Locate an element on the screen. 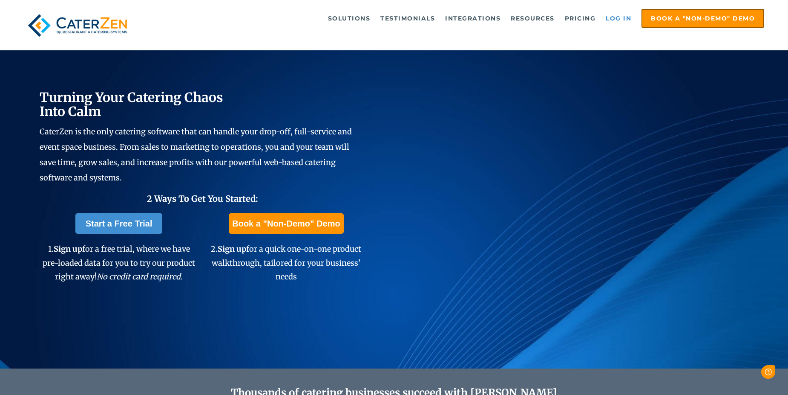 The width and height of the screenshot is (788, 395). span: Turning Your Catering Chaos Into Calm is located at coordinates (131, 104).